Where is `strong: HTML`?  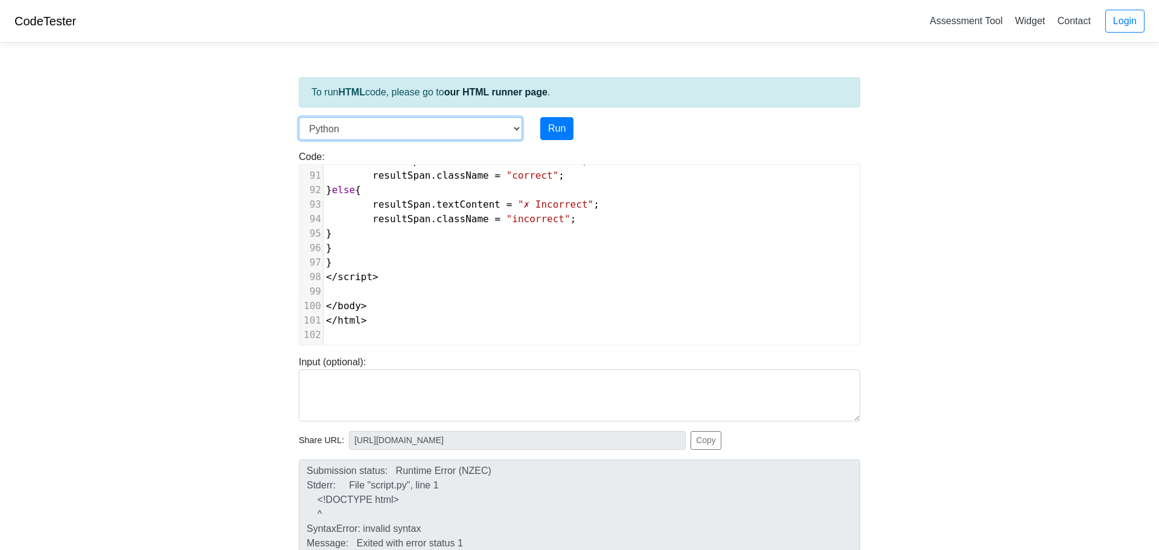
strong: HTML is located at coordinates (351, 92).